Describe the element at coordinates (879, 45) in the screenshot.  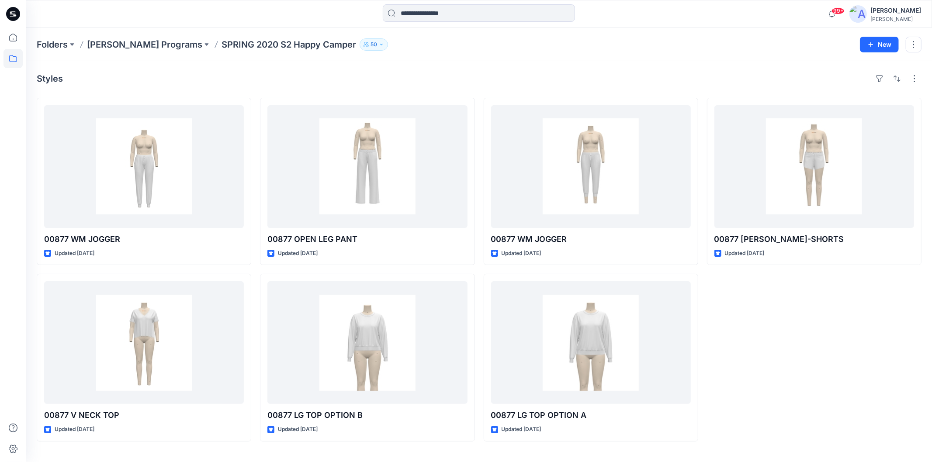
I see `button: New` at that location.